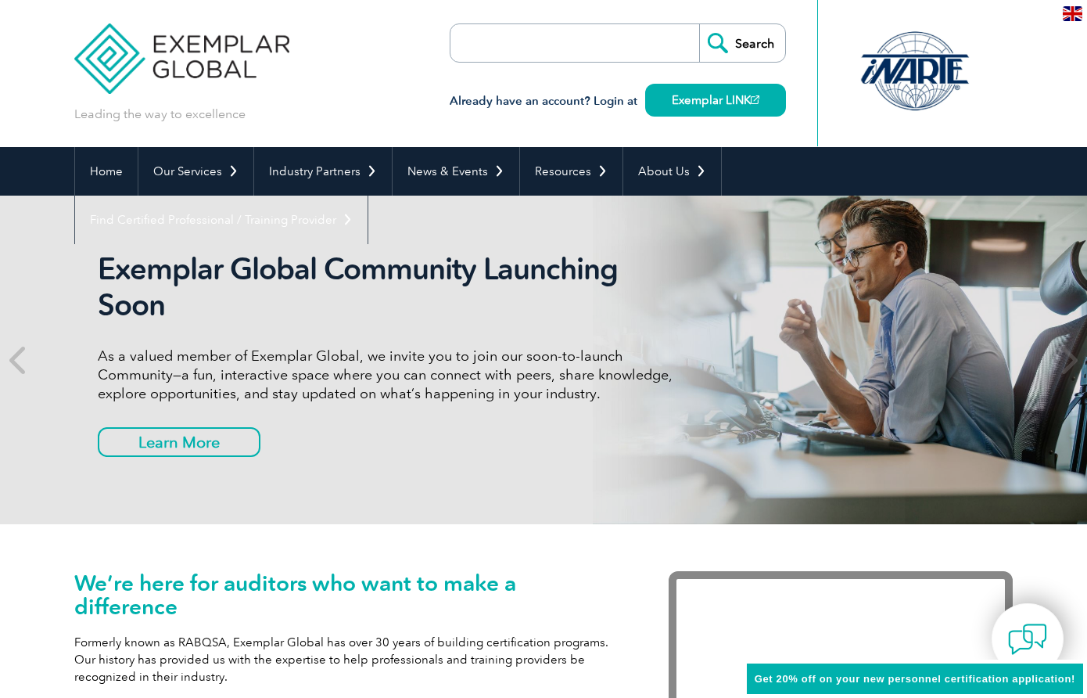 The image size is (1087, 698). I want to click on img: contact-chat.png, so click(1028, 639).